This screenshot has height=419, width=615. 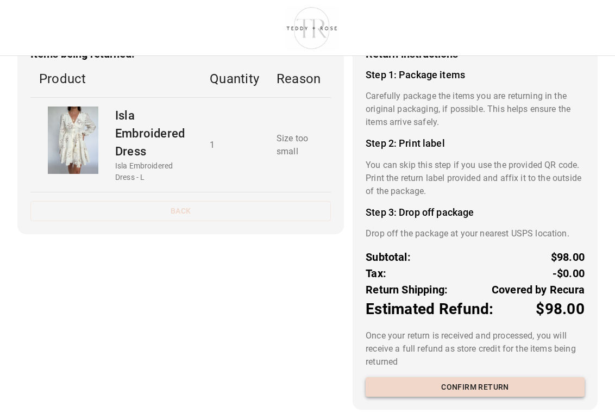 What do you see at coordinates (154, 172) in the screenshot?
I see `p: Isla Embroidered Dress - L` at bounding box center [154, 172].